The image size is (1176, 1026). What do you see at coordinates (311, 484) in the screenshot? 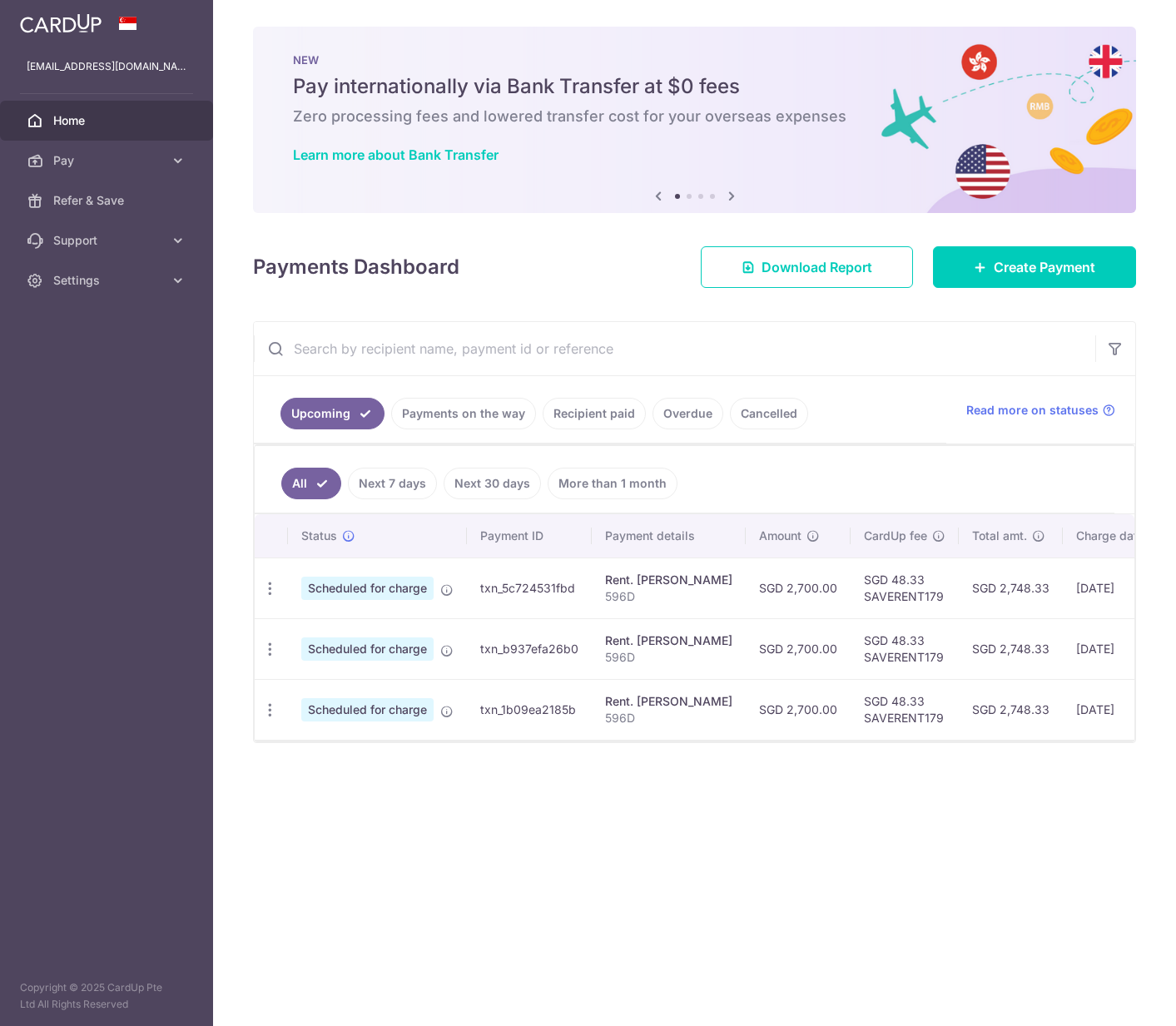
I see `a: All` at bounding box center [311, 484].